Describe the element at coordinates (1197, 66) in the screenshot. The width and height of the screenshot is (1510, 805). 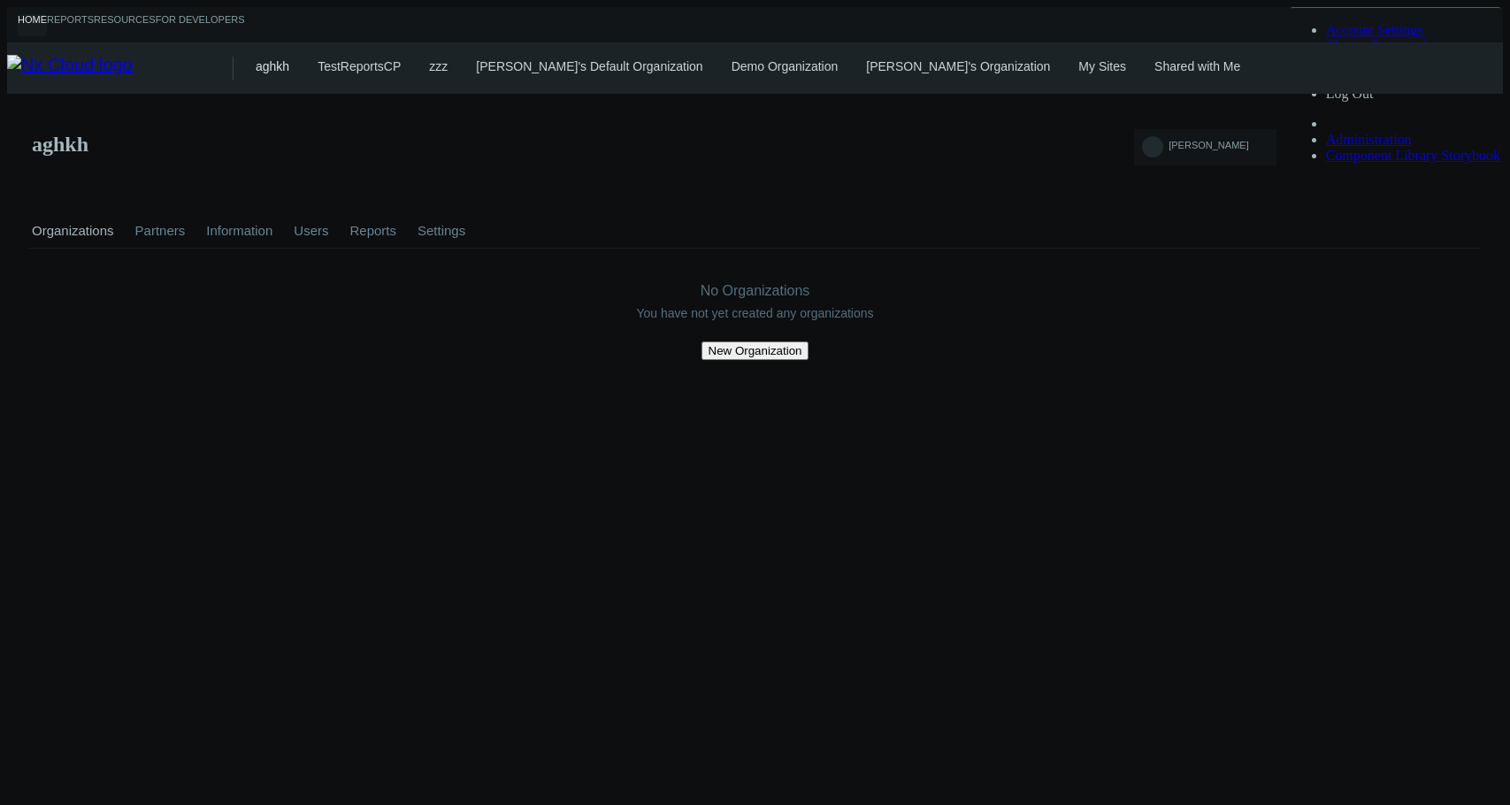
I see `a: Shared with Me` at that location.